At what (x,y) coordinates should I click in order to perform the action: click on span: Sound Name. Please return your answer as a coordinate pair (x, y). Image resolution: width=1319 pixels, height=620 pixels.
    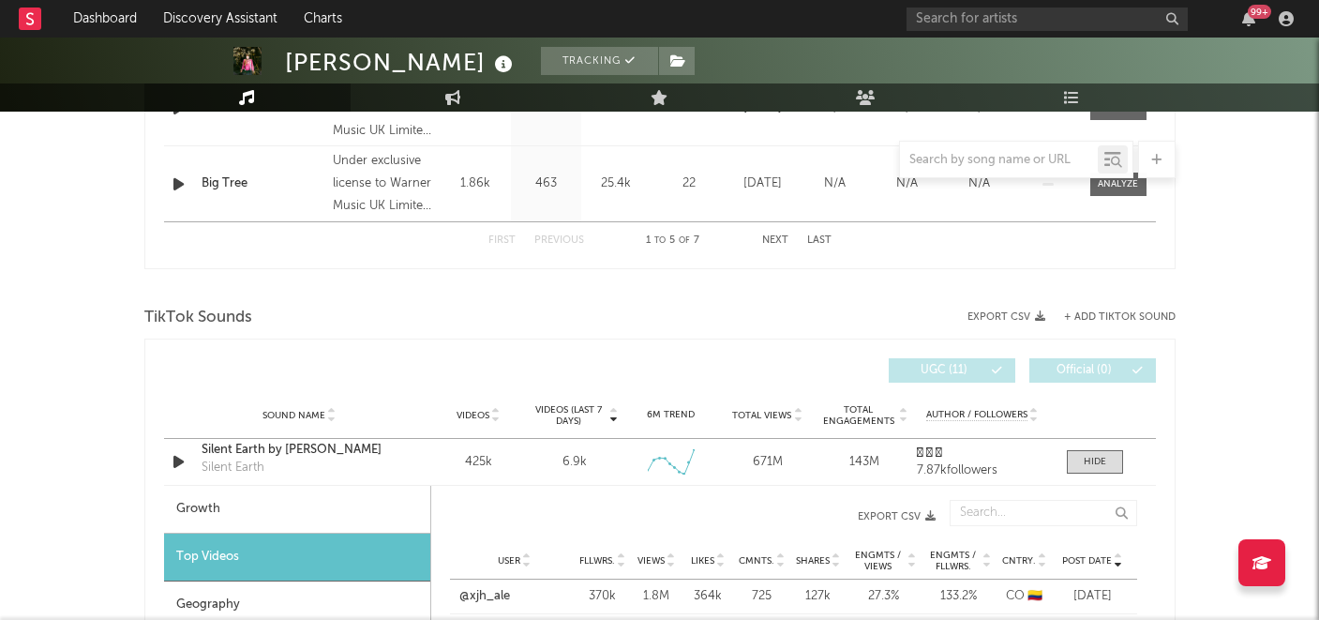
    Looking at the image, I should click on (293, 415).